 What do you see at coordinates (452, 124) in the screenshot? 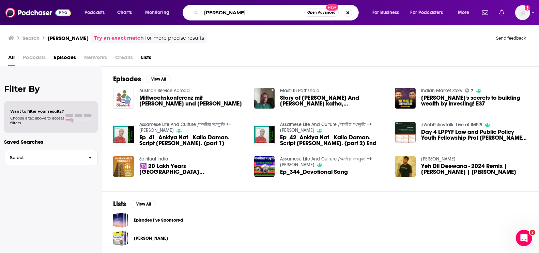
I see `a: #WebPolicyTalk: Live at IMPRI` at bounding box center [452, 124].